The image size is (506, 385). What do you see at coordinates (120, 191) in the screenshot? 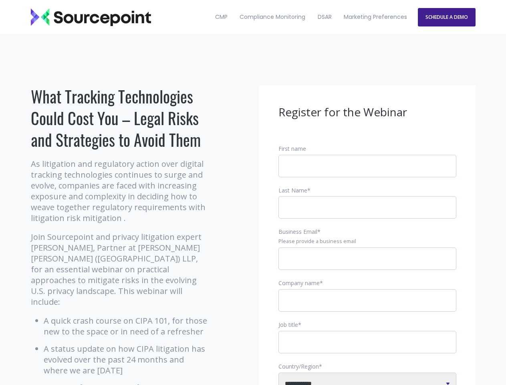
I see `p: As litigation and regulatory action over digital tracking technologies continues to surge and evo...` at bounding box center [120, 191].